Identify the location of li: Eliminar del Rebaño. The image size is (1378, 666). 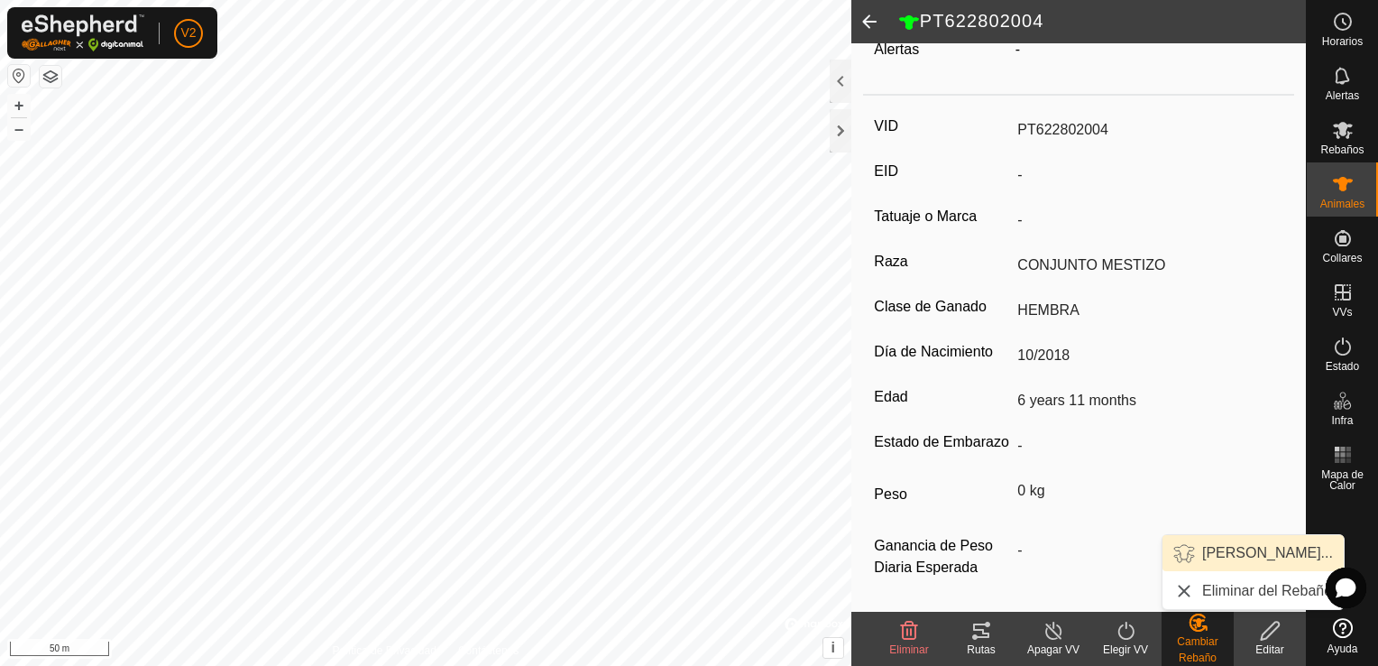
(1253, 591).